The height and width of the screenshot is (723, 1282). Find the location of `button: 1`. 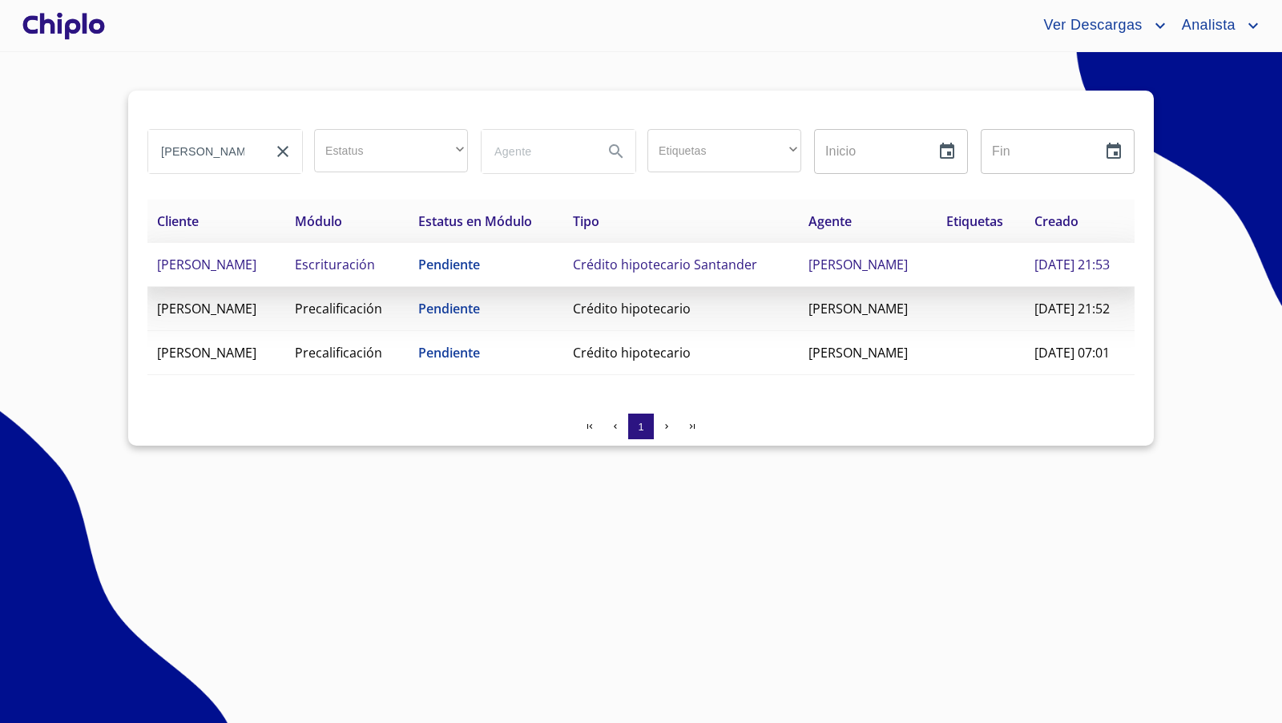

button: 1 is located at coordinates (641, 426).